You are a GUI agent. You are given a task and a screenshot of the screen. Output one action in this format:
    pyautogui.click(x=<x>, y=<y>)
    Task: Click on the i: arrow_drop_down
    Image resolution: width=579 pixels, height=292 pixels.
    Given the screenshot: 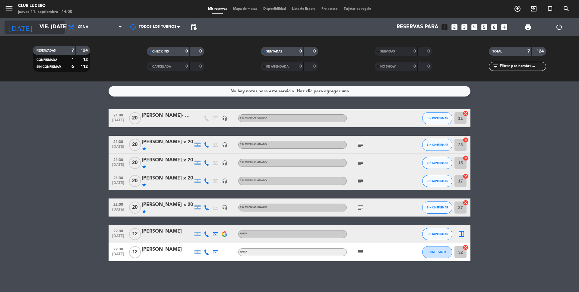 What is the action you would take?
    pyautogui.click(x=60, y=27)
    